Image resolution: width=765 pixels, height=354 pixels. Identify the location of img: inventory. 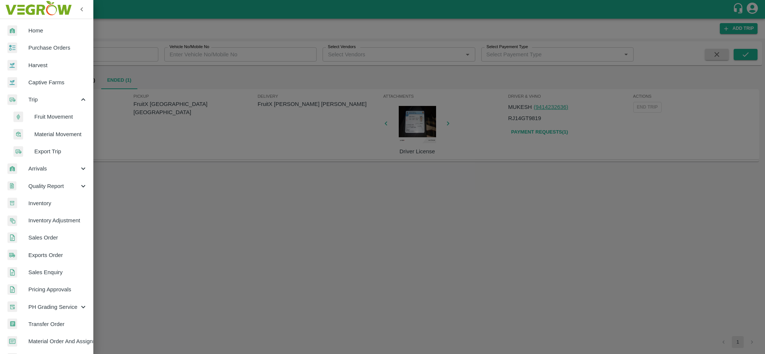
(12, 221).